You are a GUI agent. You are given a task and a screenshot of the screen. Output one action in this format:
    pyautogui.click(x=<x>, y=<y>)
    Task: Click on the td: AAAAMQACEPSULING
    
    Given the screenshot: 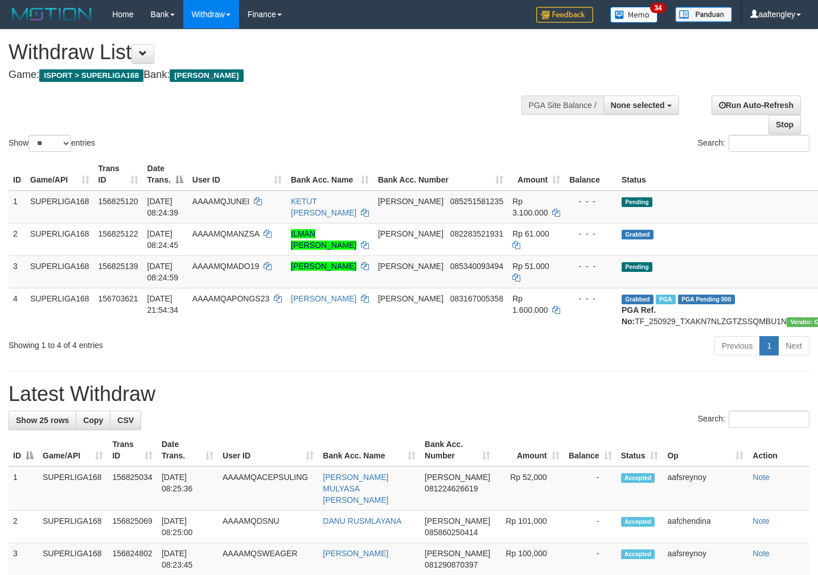 What is the action you would take?
    pyautogui.click(x=268, y=489)
    